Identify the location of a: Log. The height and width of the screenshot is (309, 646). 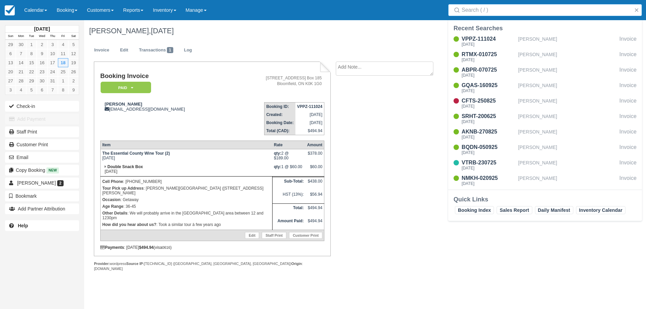
(188, 50).